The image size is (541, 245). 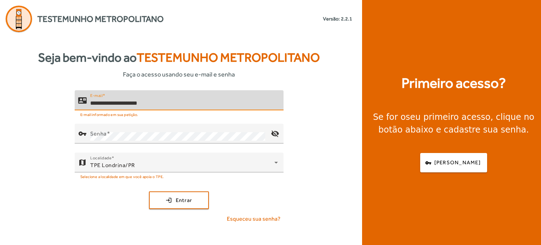 I want to click on span: Faça o acesso usando seu e-mail e senha, so click(x=179, y=74).